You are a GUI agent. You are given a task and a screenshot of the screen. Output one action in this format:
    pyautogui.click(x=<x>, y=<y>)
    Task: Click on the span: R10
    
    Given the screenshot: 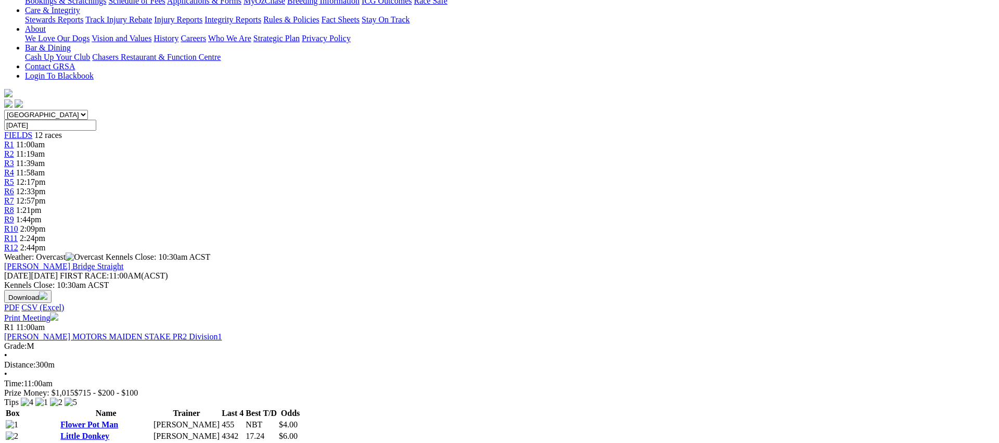 What is the action you would take?
    pyautogui.click(x=11, y=228)
    